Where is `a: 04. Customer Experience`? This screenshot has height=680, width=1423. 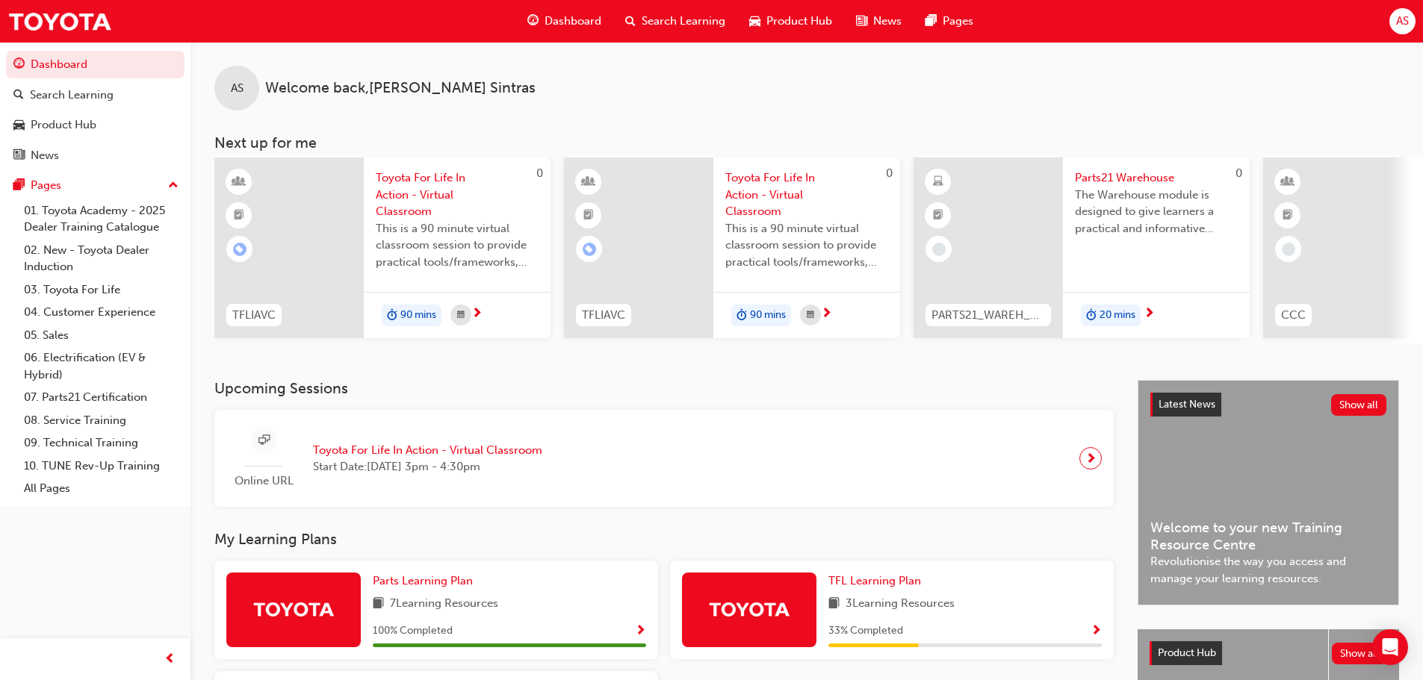 a: 04. Customer Experience is located at coordinates (101, 312).